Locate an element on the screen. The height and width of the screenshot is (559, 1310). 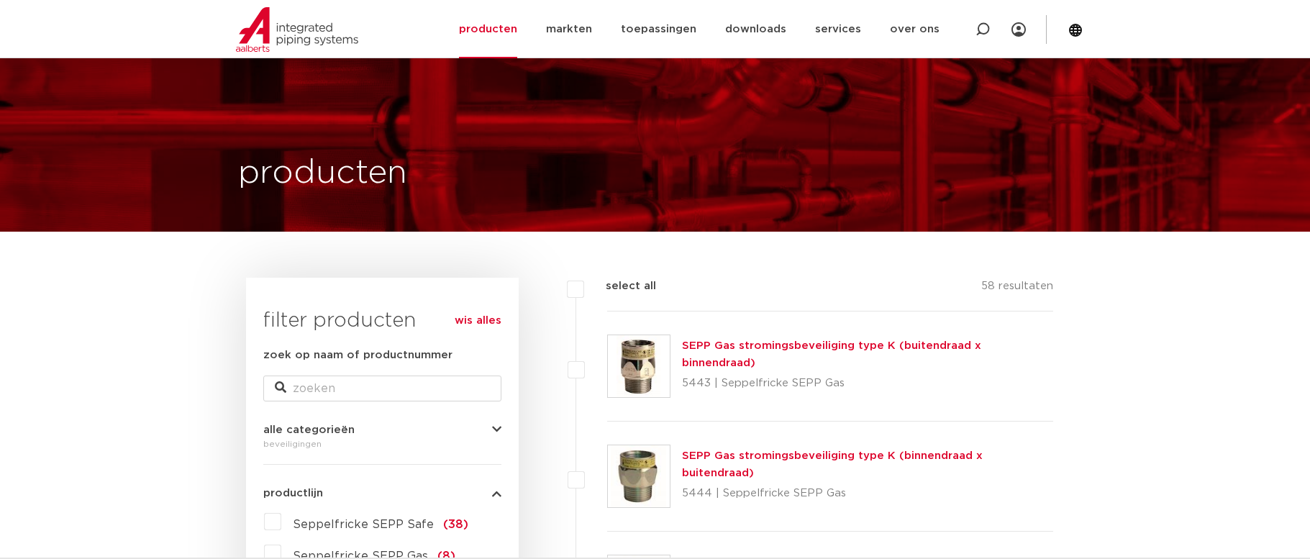
label: select all is located at coordinates (620, 286).